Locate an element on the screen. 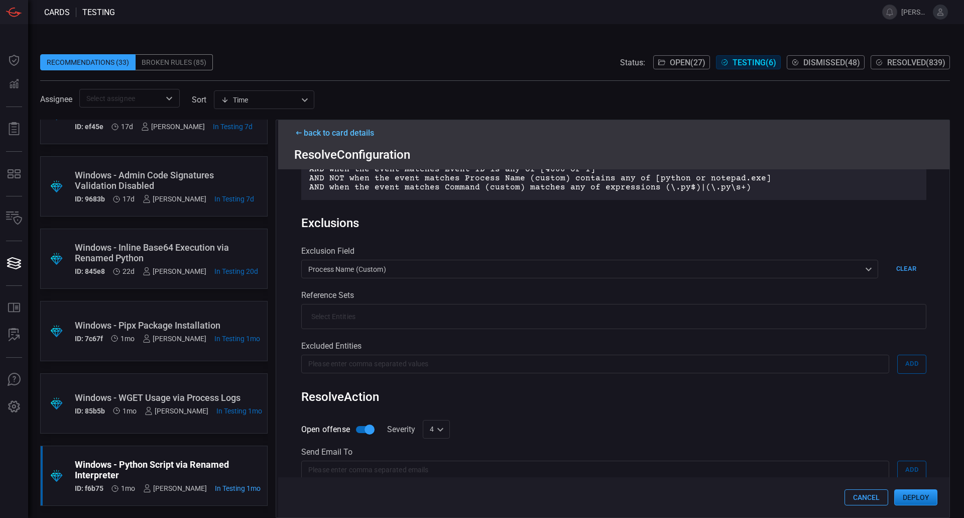  div: Windows - Python Script via Renamed Interpreter is located at coordinates (168, 470).